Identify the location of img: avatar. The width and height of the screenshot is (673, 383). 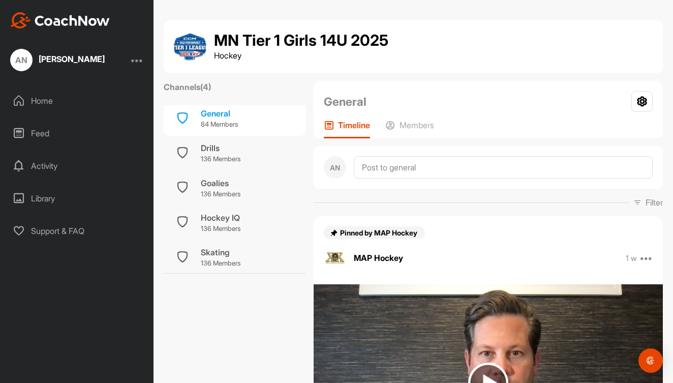
(335, 258).